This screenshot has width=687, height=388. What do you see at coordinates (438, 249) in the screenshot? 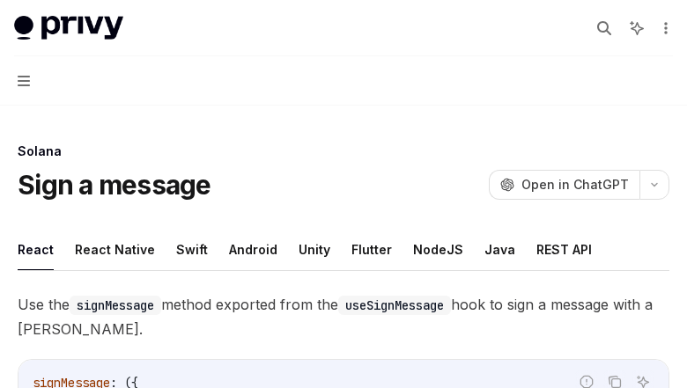
I see `button: NodeJS` at bounding box center [438, 249].